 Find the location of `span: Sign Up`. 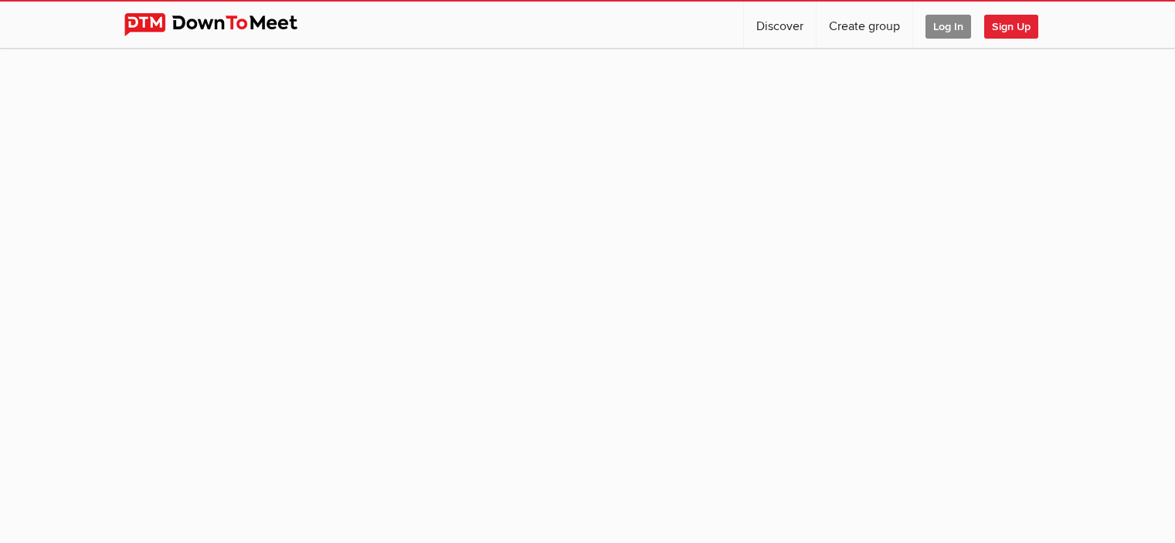

span: Sign Up is located at coordinates (1011, 26).